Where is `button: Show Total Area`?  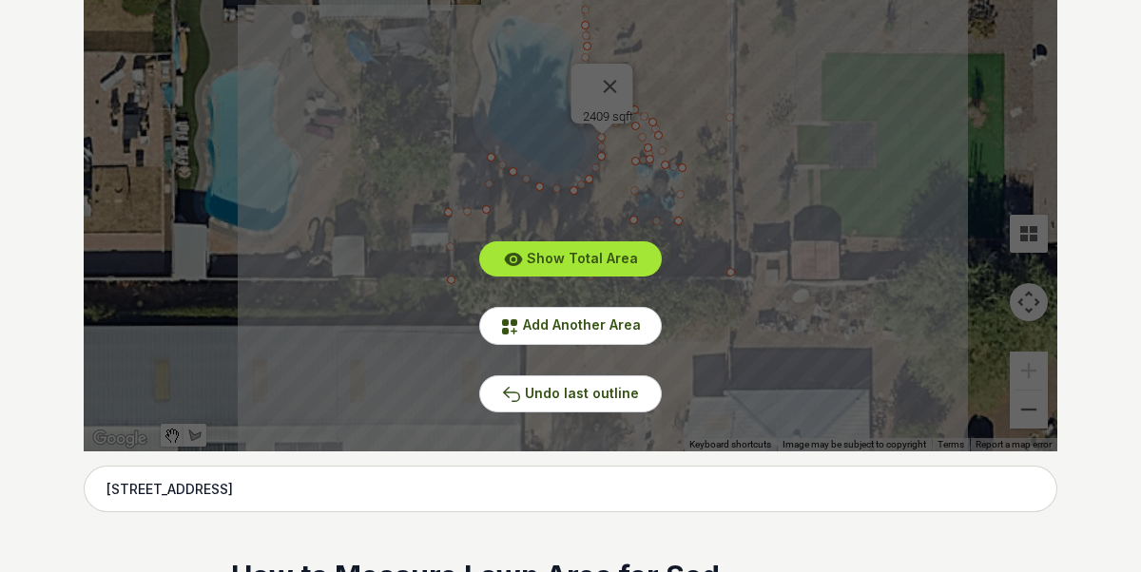
button: Show Total Area is located at coordinates (570, 259).